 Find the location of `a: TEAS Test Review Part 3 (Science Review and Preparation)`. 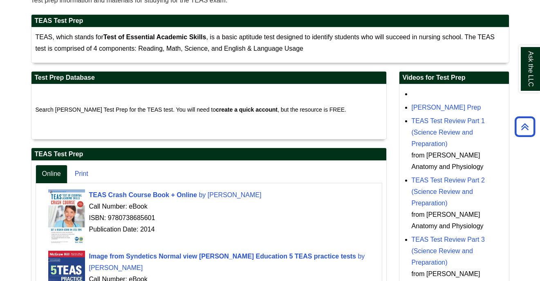

a: TEAS Test Review Part 3 (Science Review and Preparation) is located at coordinates (448, 251).